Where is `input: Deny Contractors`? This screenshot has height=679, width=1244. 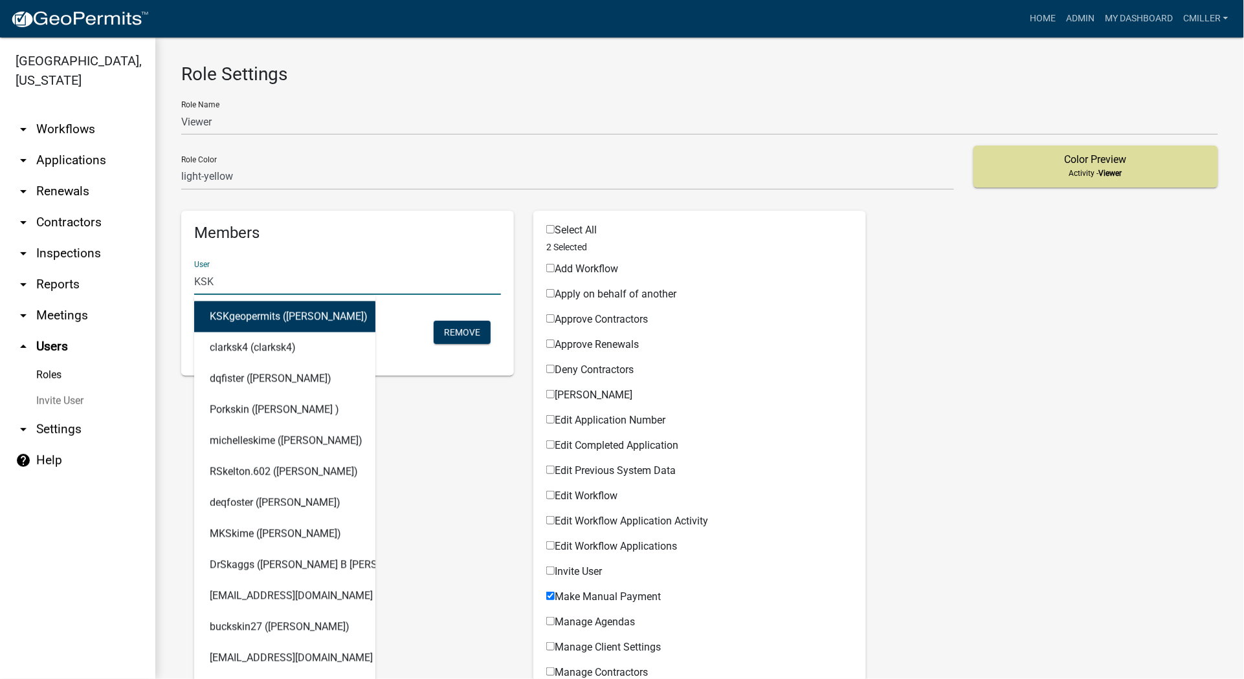 input: Deny Contractors is located at coordinates (550, 369).